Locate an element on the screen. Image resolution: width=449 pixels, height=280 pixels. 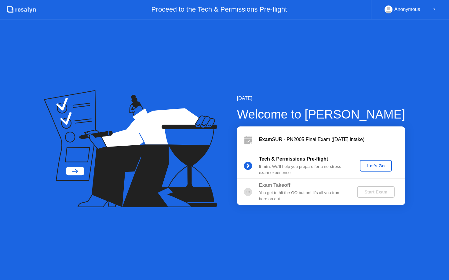
b: Exam Takeoff is located at coordinates (274, 185).